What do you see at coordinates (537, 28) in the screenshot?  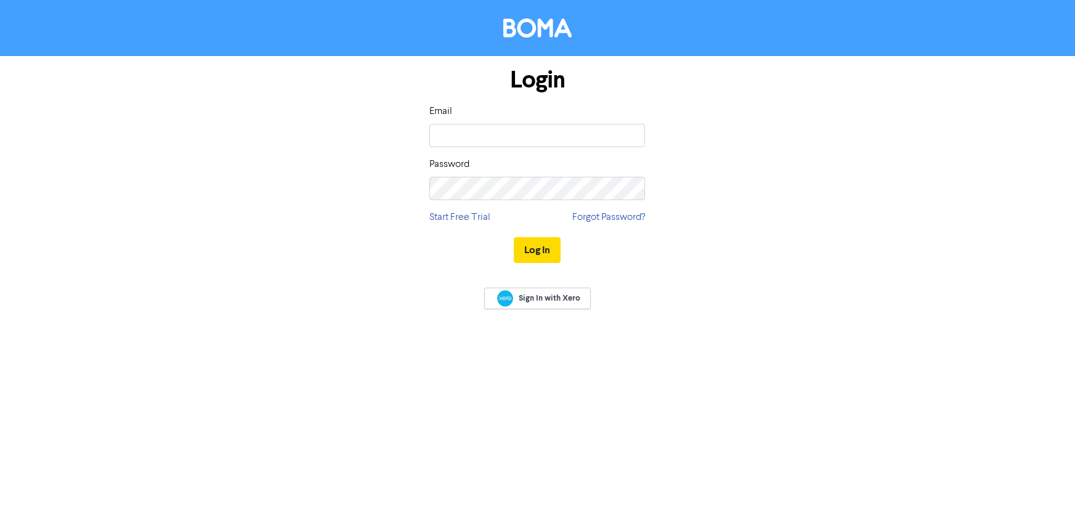 I see `img: BOMA Logo` at bounding box center [537, 28].